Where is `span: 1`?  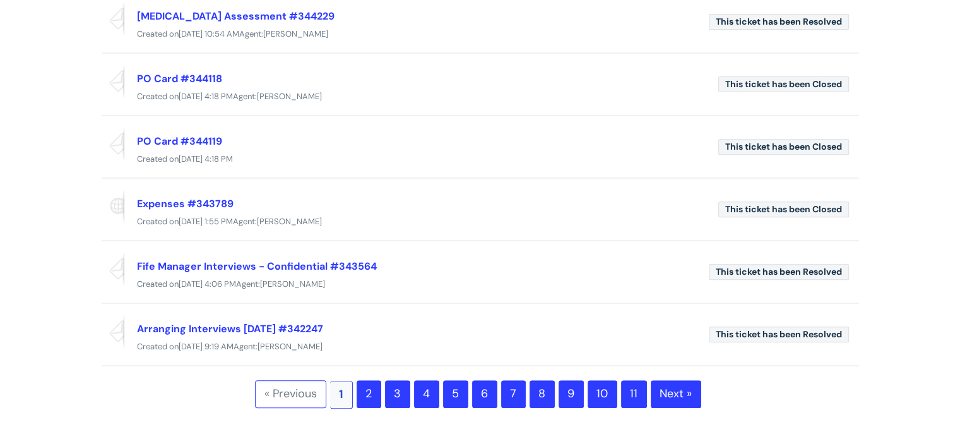
span: 1 is located at coordinates (341, 394).